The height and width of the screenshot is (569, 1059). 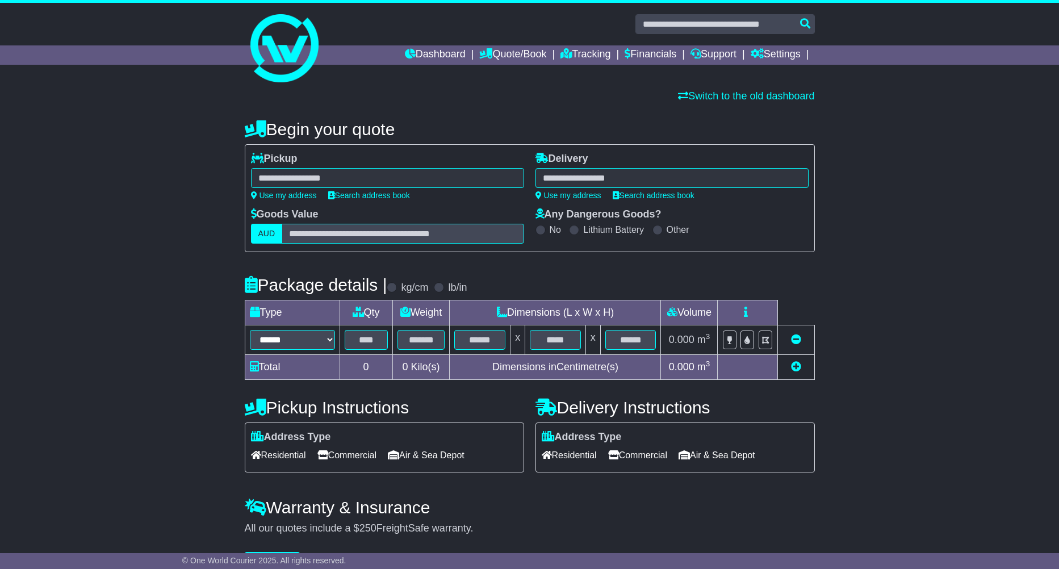 What do you see at coordinates (366, 313) in the screenshot?
I see `td: Qty` at bounding box center [366, 313].